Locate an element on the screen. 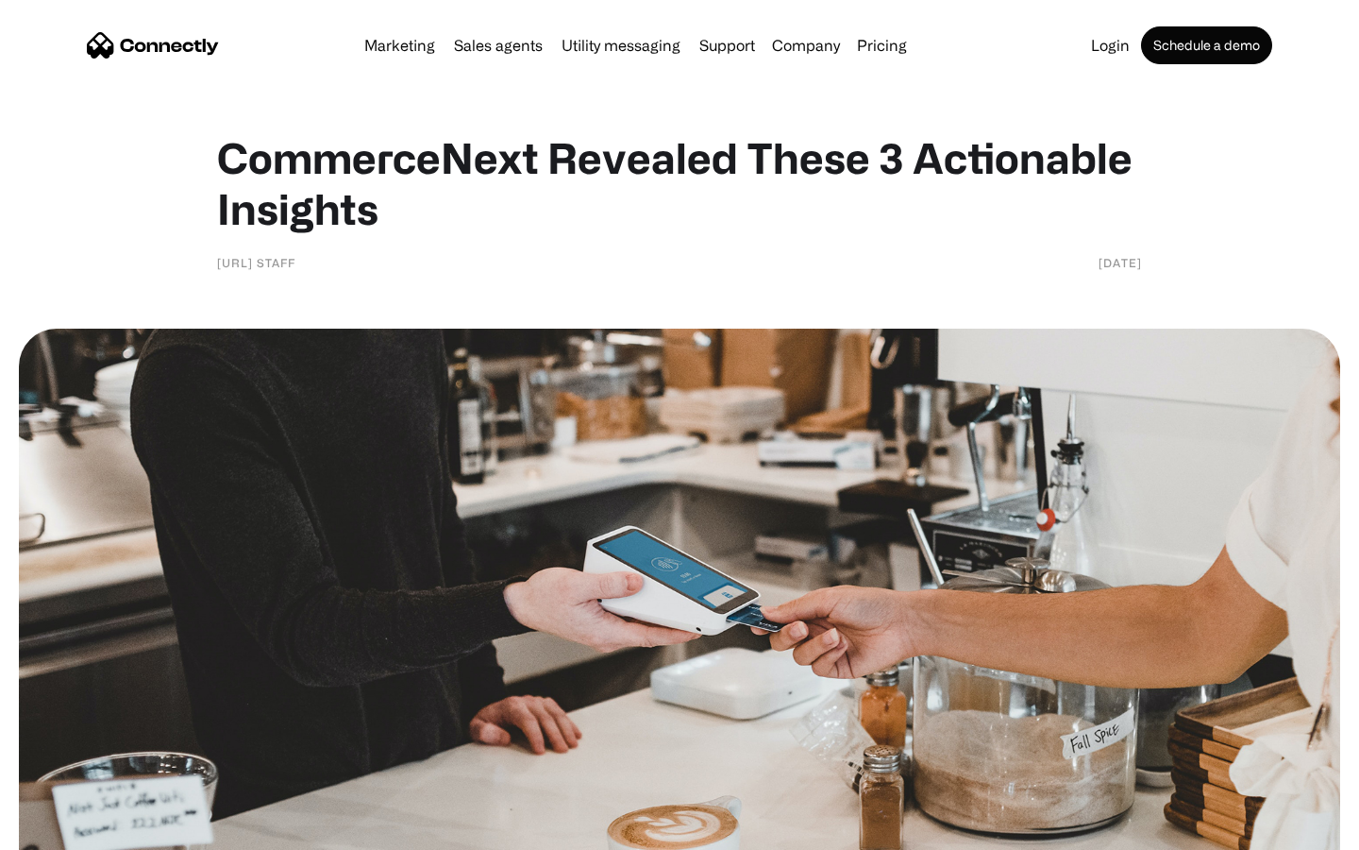  aside: Language selected: English is located at coordinates (66, 830).